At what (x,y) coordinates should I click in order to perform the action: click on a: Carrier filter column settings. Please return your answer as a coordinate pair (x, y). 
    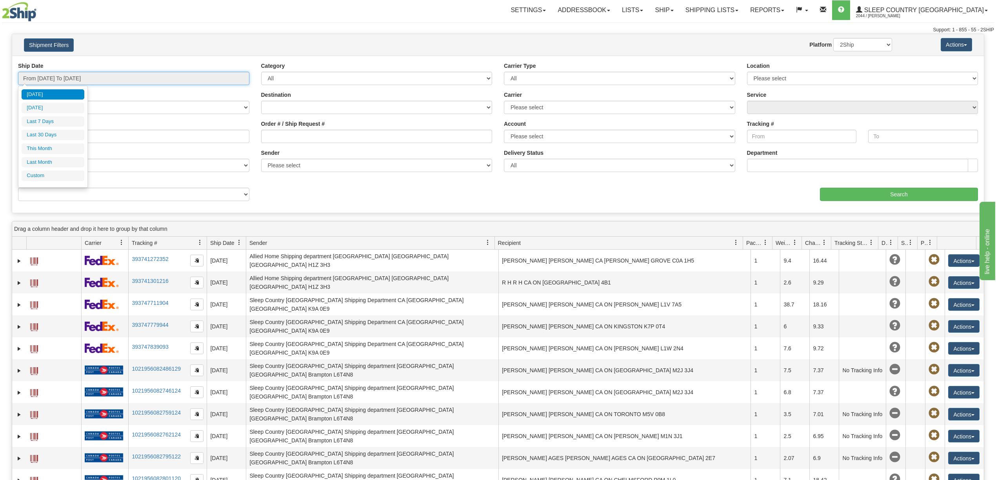
    Looking at the image, I should click on (122, 243).